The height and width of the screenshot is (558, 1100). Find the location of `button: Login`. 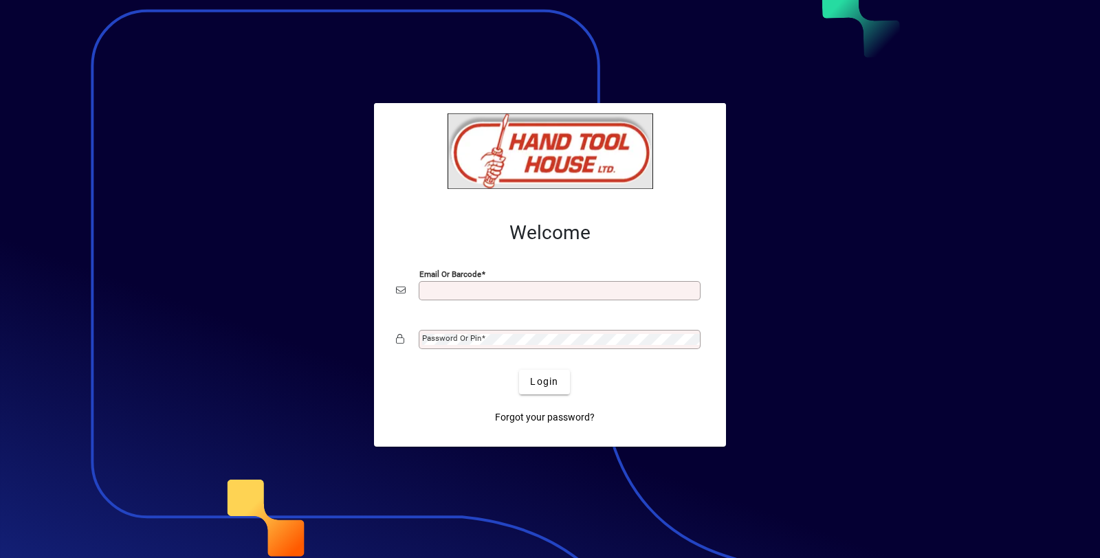

button: Login is located at coordinates (544, 382).